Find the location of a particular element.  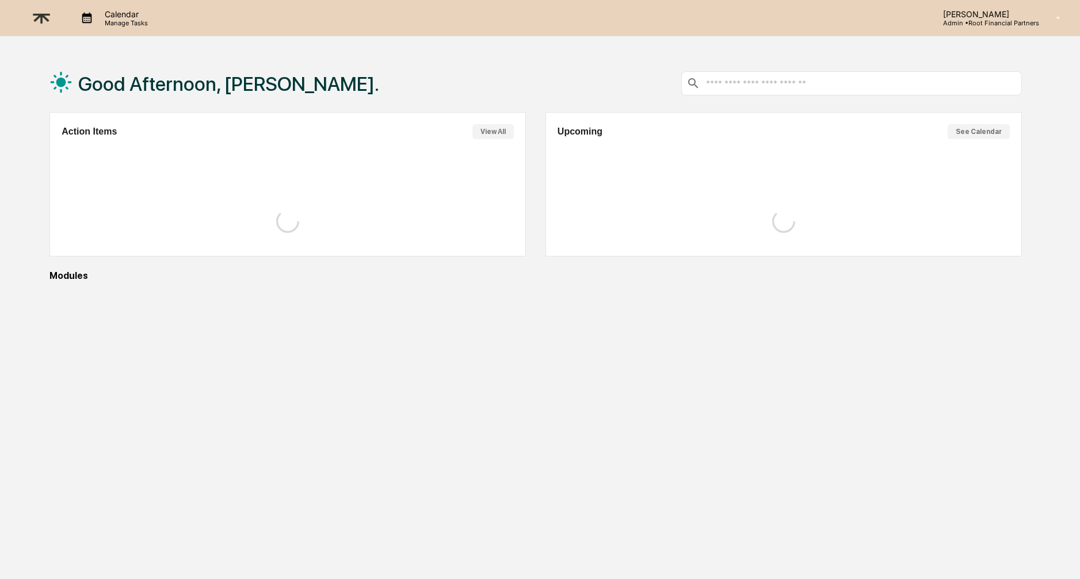

a: View All is located at coordinates (493, 132).